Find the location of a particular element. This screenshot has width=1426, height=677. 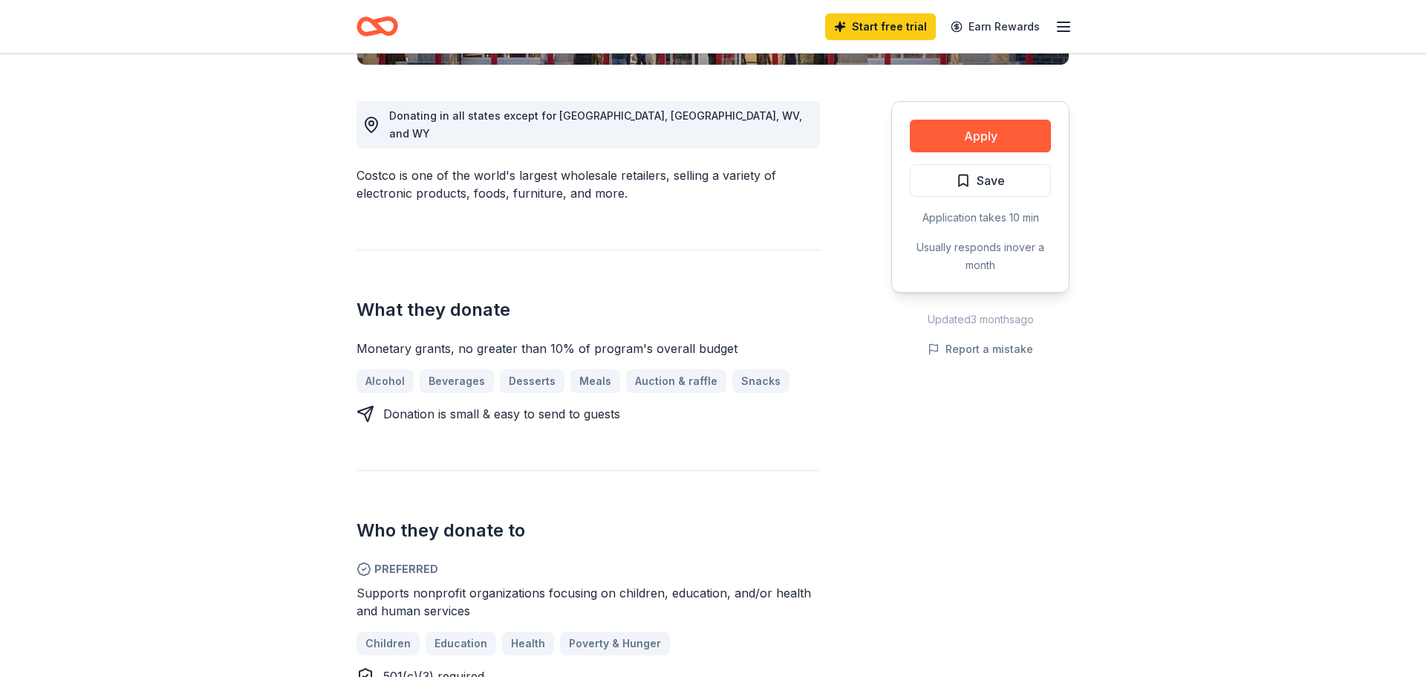

span: Supports nonprofit organizations focusing on children, education, and/or health and human services is located at coordinates (584, 602).